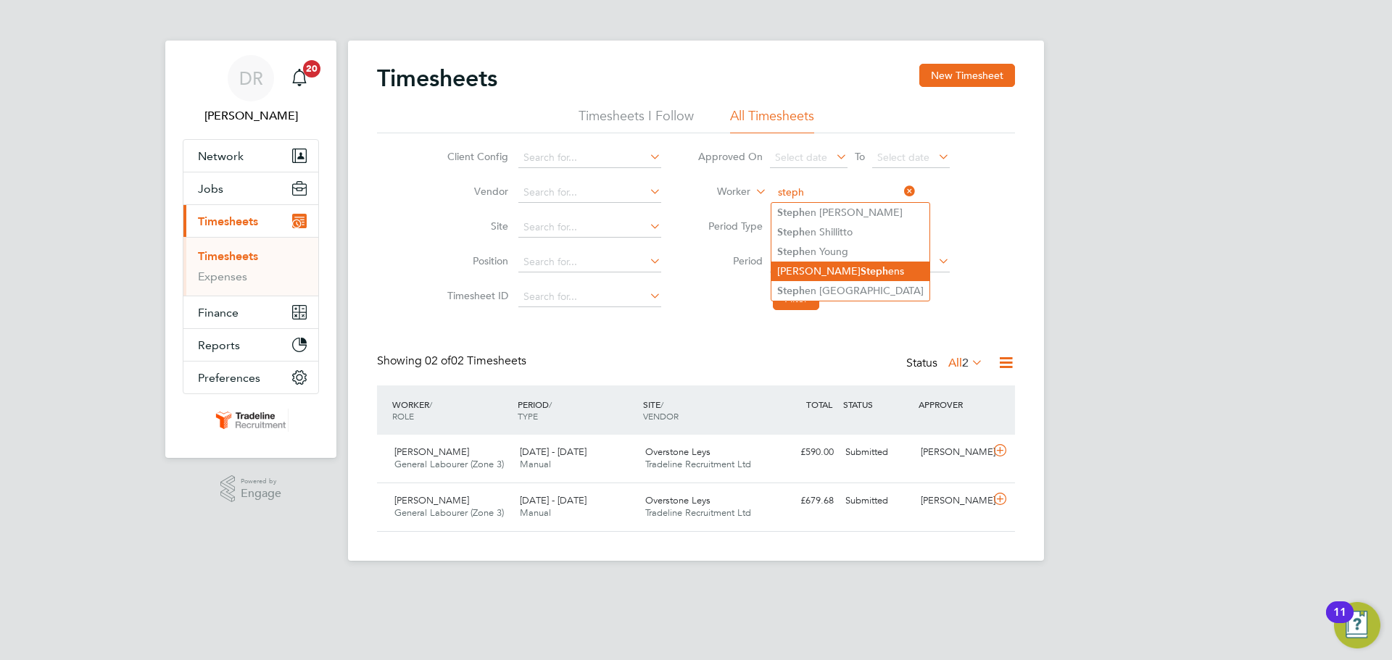 This screenshot has height=660, width=1392. What do you see at coordinates (476, 361) in the screenshot?
I see `span: 02 Timesheets` at bounding box center [476, 361].